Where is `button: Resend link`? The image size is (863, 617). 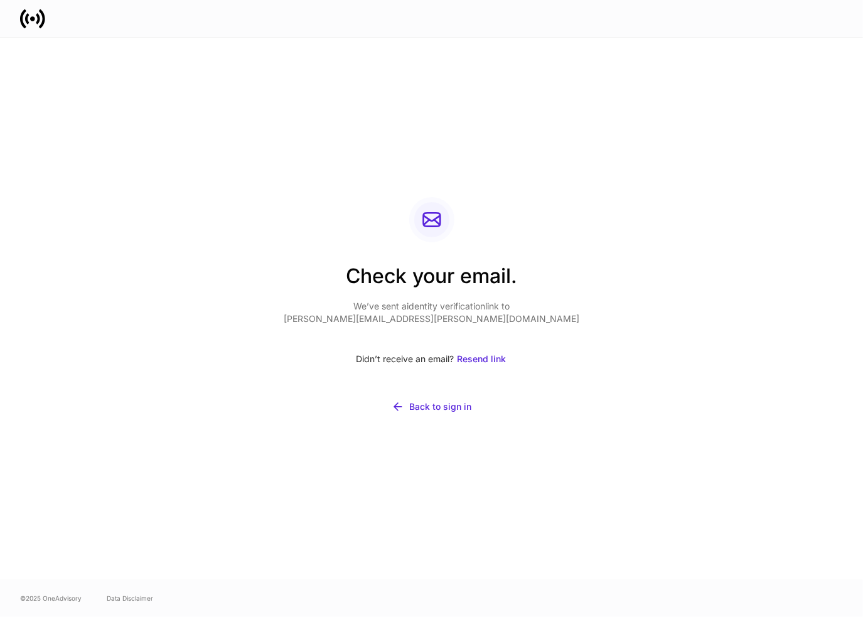 button: Resend link is located at coordinates (482, 359).